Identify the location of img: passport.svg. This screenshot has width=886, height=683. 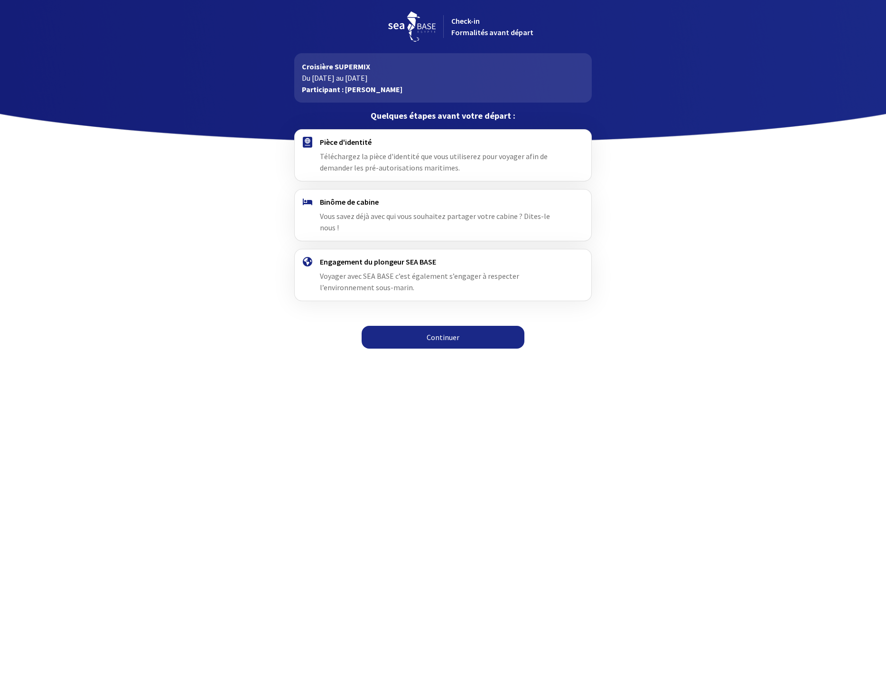
(308, 142).